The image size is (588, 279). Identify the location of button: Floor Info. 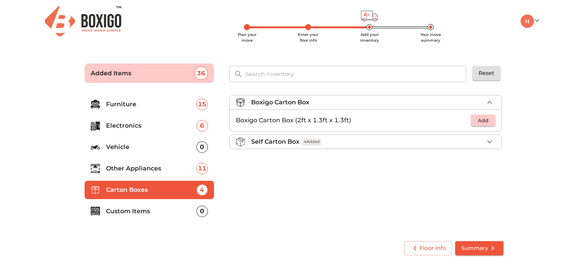
(428, 248).